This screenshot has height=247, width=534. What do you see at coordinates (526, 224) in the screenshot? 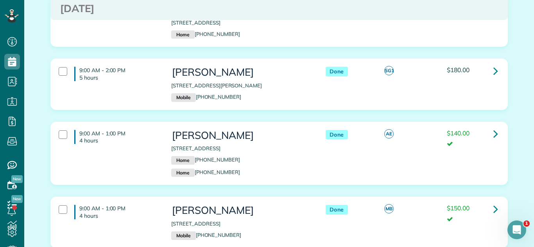
I see `span: 1` at bounding box center [526, 224].